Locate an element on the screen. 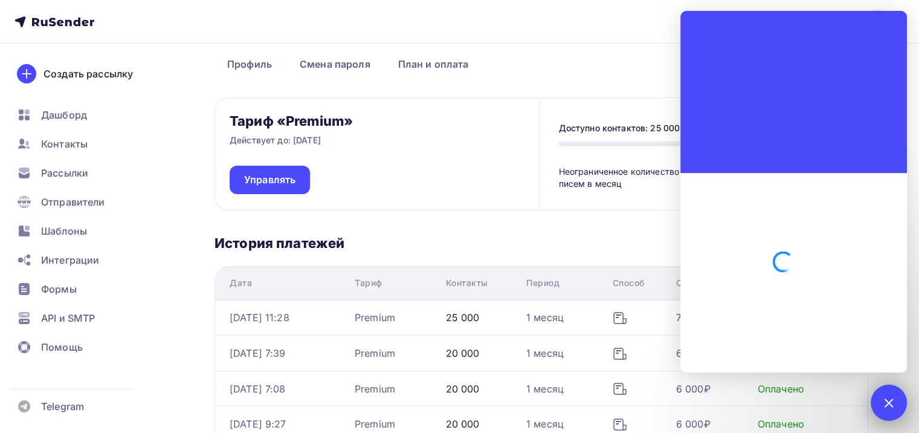 The image size is (919, 433). span: Шаблоны is located at coordinates (64, 231).